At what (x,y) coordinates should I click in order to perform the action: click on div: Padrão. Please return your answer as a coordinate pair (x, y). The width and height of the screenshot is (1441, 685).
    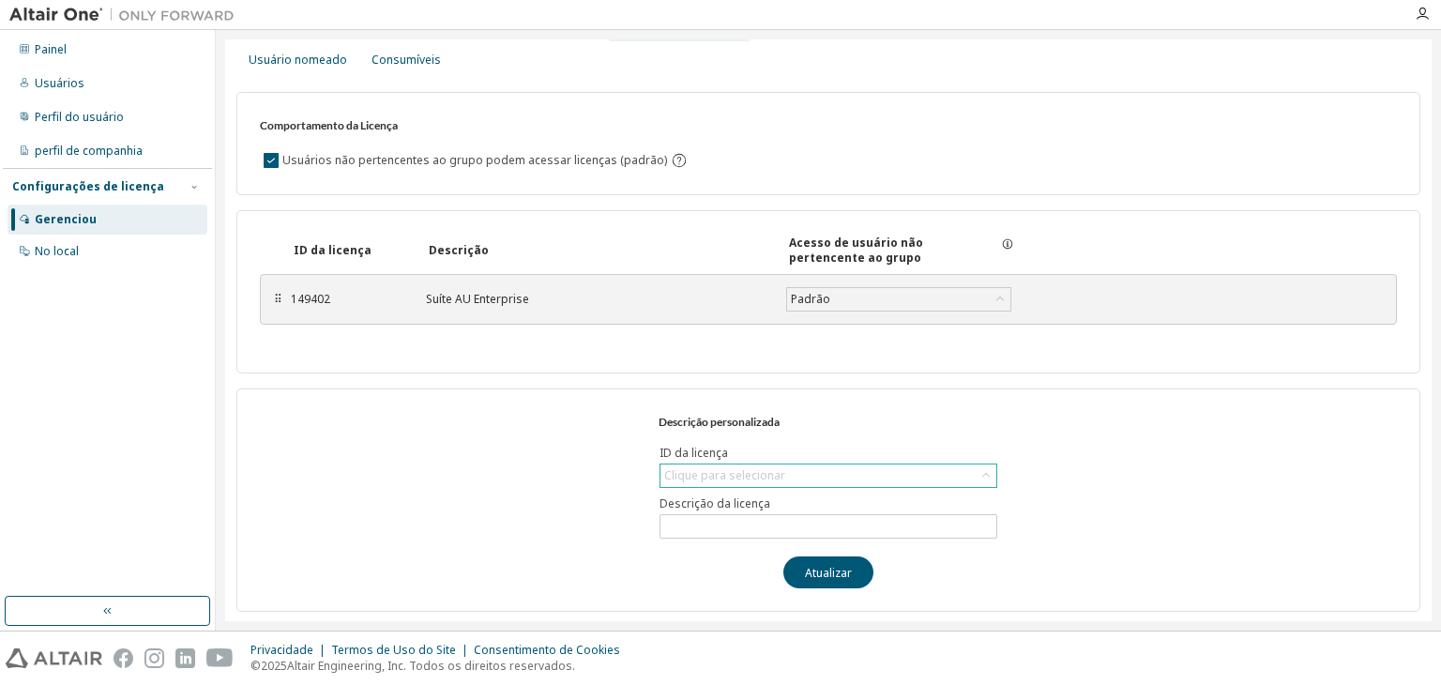
    Looking at the image, I should click on (899, 299).